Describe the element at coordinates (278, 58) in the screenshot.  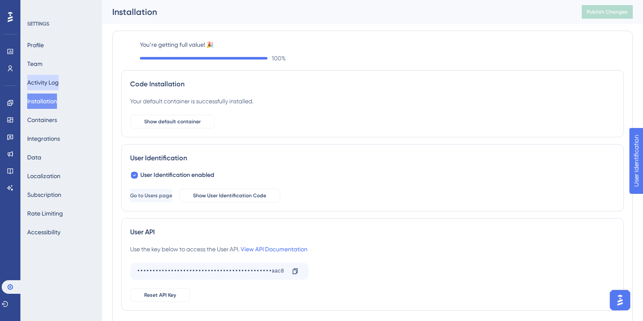
I see `span: 100 %` at that location.